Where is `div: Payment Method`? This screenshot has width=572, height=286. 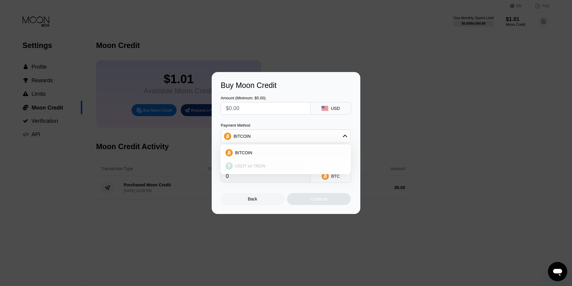
div: Payment Method is located at coordinates (286, 125).